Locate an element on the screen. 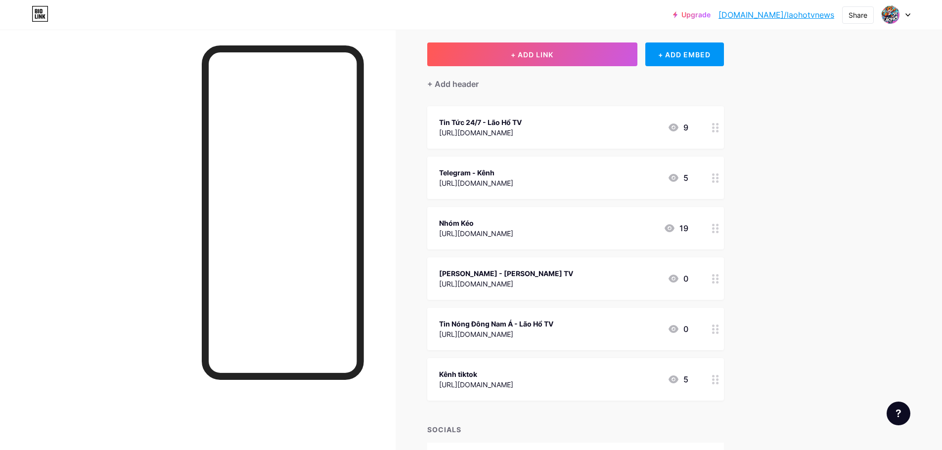  div: Tin Nóng Đông Nam Á - Lão Hổ TV is located at coordinates (496, 324).